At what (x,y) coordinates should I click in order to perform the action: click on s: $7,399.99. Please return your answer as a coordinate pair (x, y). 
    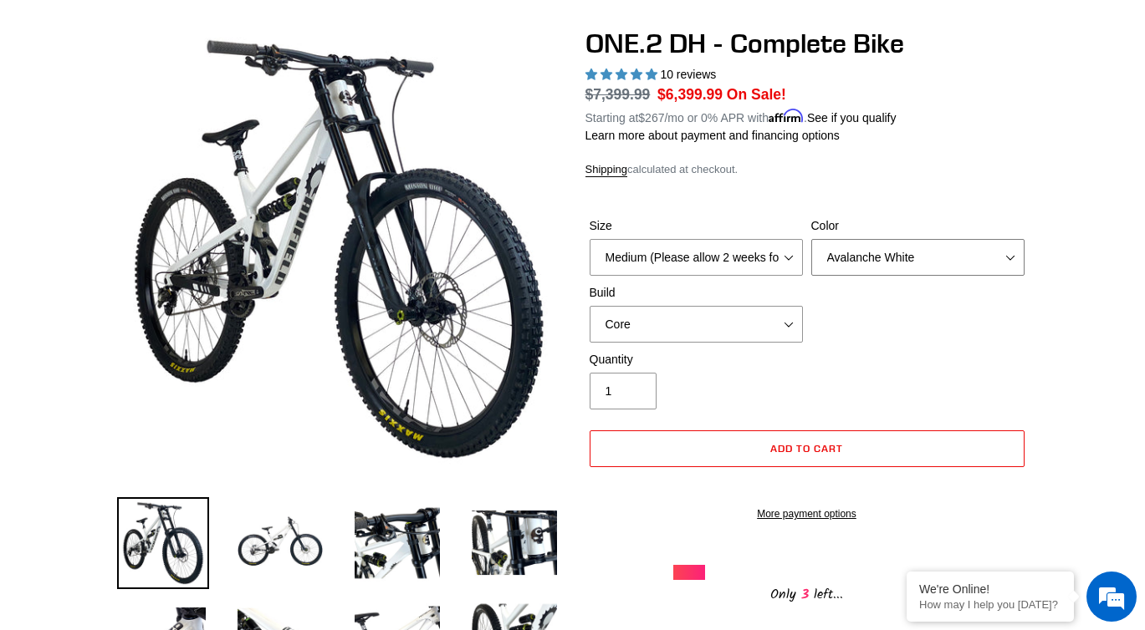
    Looking at the image, I should click on (618, 94).